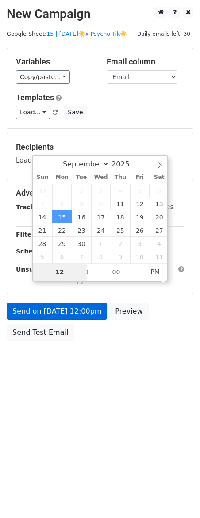  I want to click on span: October 9, 2025, so click(120, 257).